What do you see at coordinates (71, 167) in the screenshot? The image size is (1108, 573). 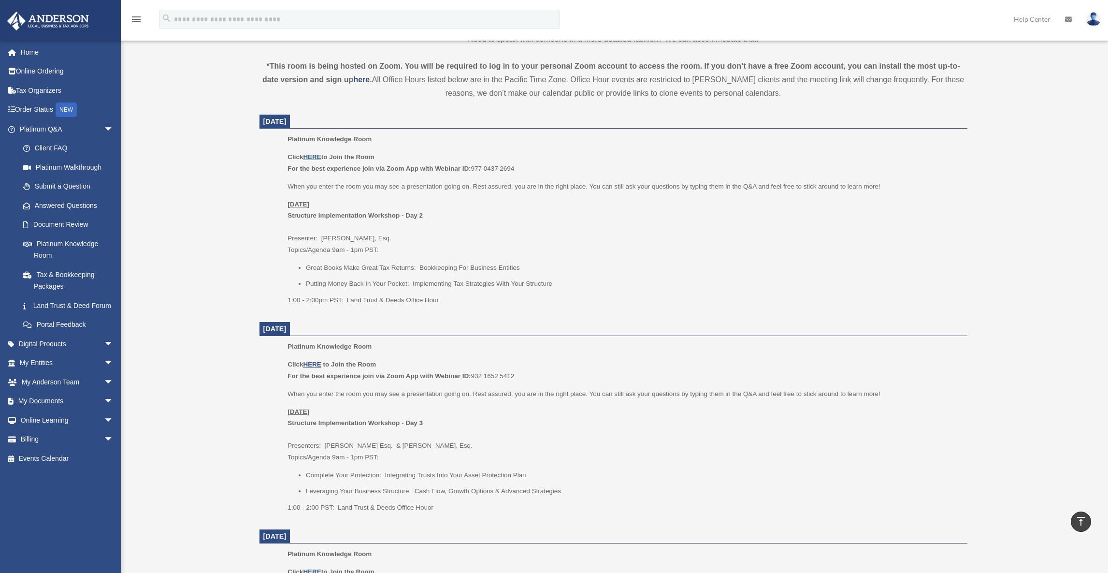 I see `a: Platinum Walkthrough` at bounding box center [71, 167].